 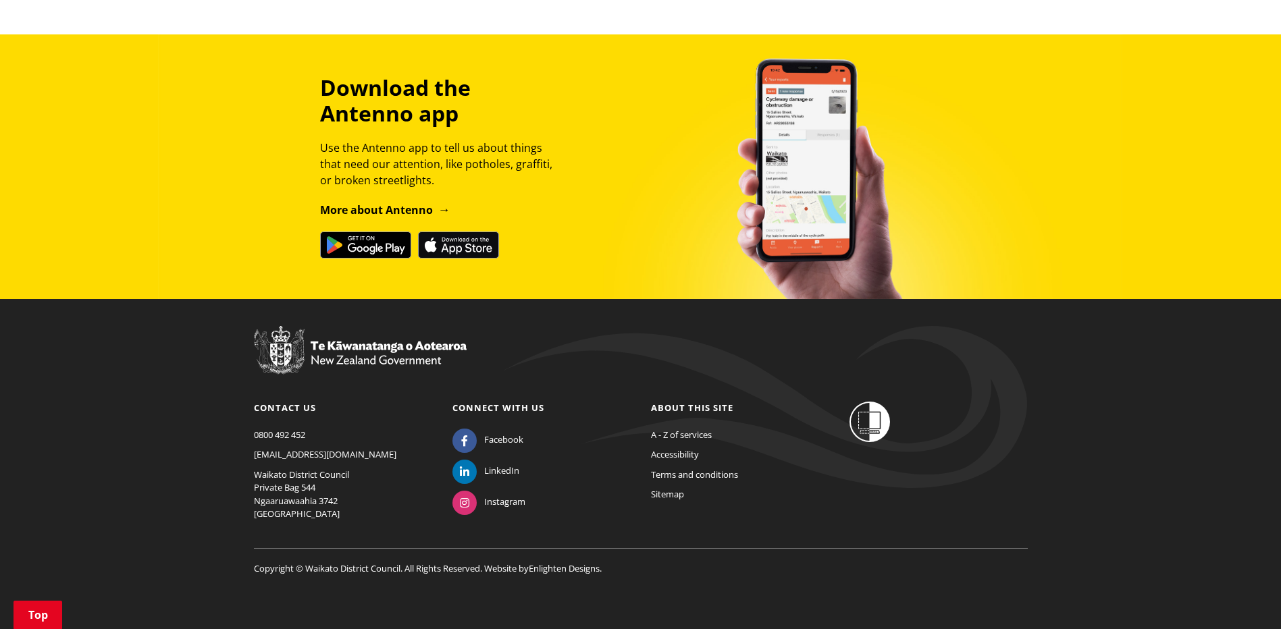 What do you see at coordinates (38, 615) in the screenshot?
I see `a: Top` at bounding box center [38, 615].